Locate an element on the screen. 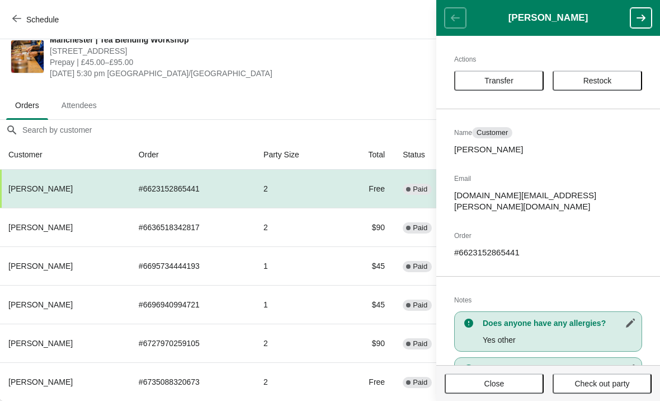 This screenshot has width=660, height=401. h3: Does anyone have any allergies? is located at coordinates (560, 323).